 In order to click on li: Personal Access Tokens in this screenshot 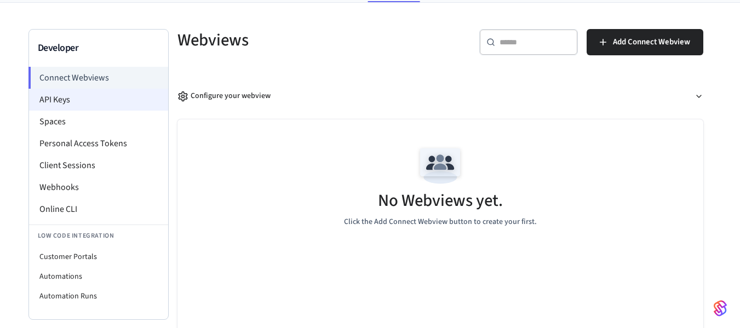, I will do `click(99, 144)`.